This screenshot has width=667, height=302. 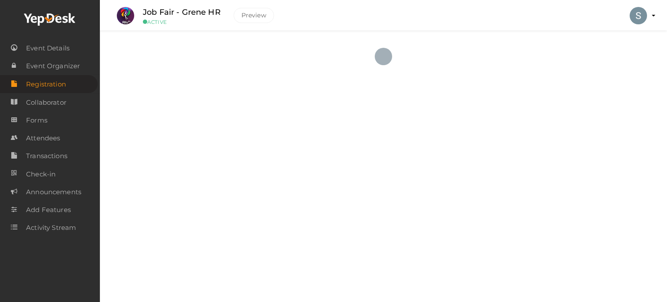 What do you see at coordinates (181, 22) in the screenshot?
I see `small: ACTIVE` at bounding box center [181, 22].